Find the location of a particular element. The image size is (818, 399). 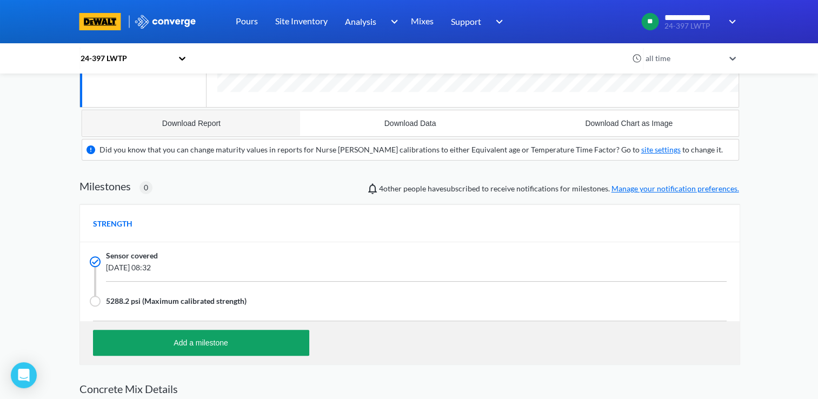

a: branding logo is located at coordinates (106, 22).